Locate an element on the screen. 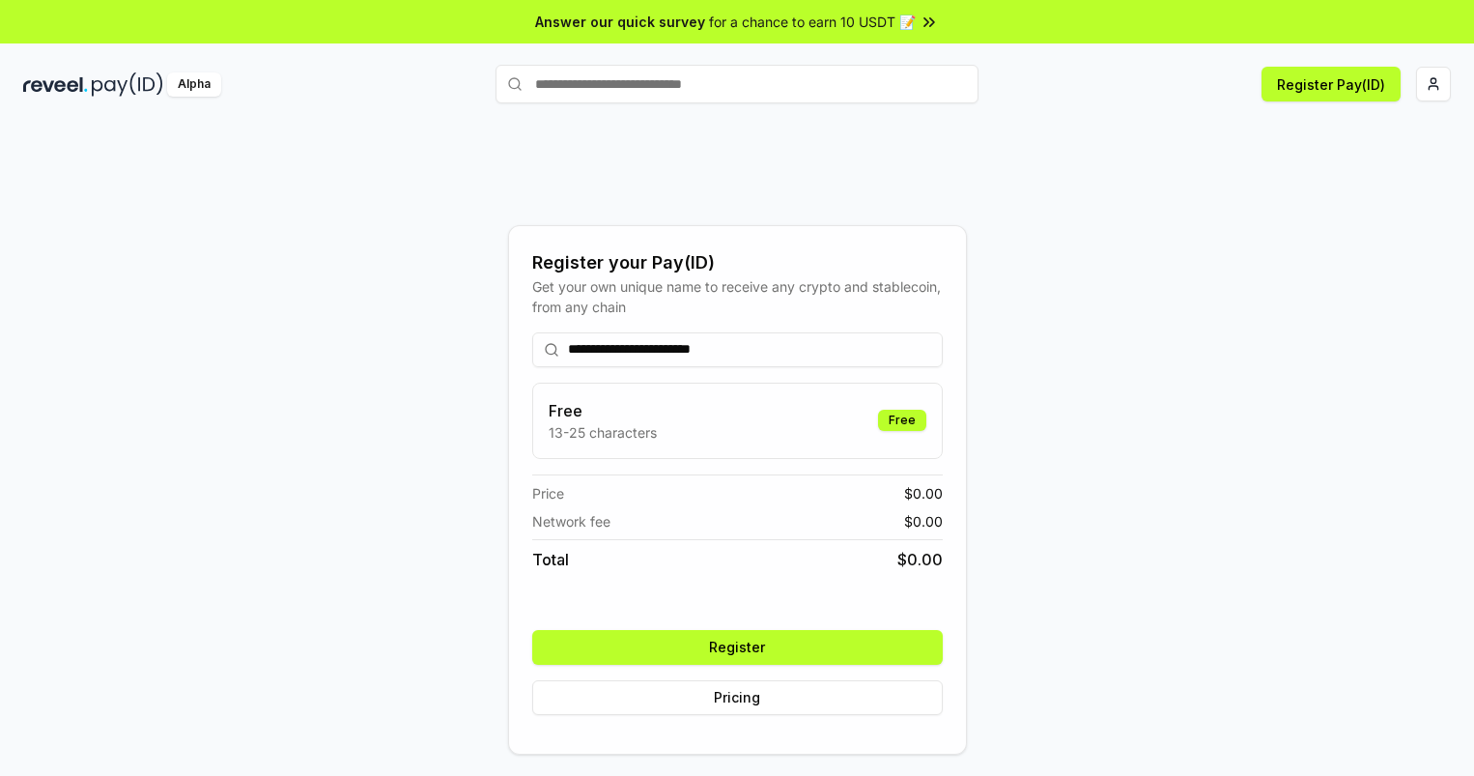 The width and height of the screenshot is (1474, 776). img: pay_id is located at coordinates (127, 84).